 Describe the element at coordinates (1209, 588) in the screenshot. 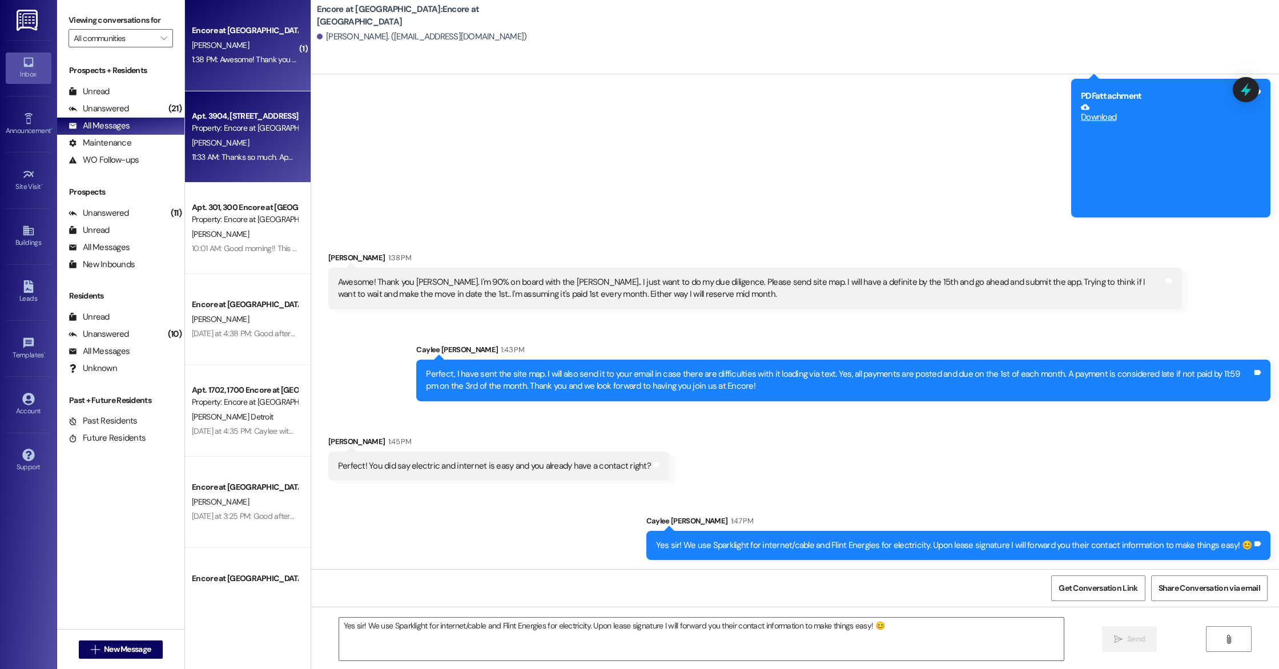

I see `span: Share Conversation via email` at that location.